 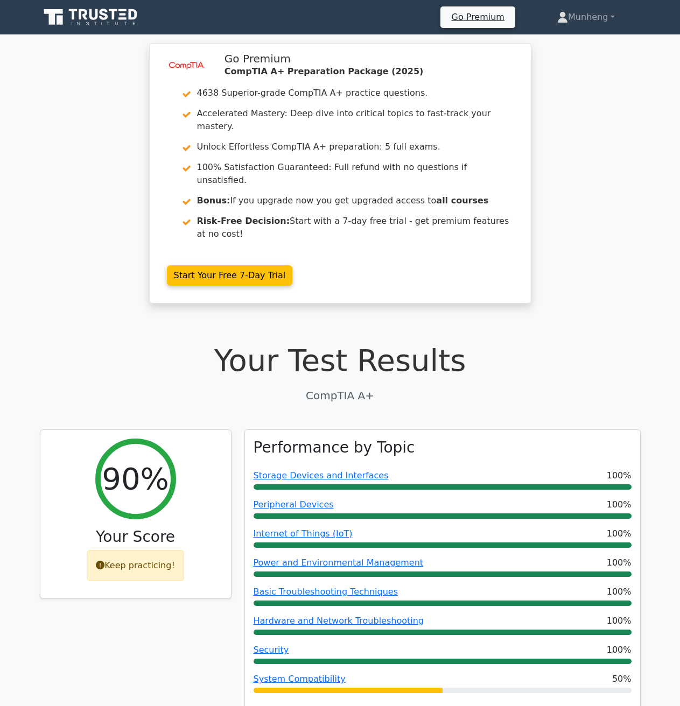 What do you see at coordinates (321, 475) in the screenshot?
I see `a: Storage Devices and Interfaces` at bounding box center [321, 475].